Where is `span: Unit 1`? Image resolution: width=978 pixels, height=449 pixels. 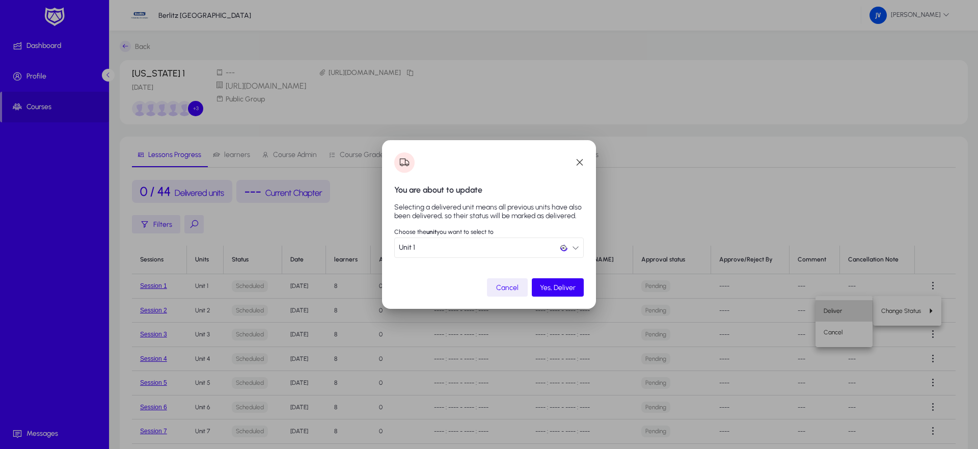 span: Unit 1 is located at coordinates (407, 248).